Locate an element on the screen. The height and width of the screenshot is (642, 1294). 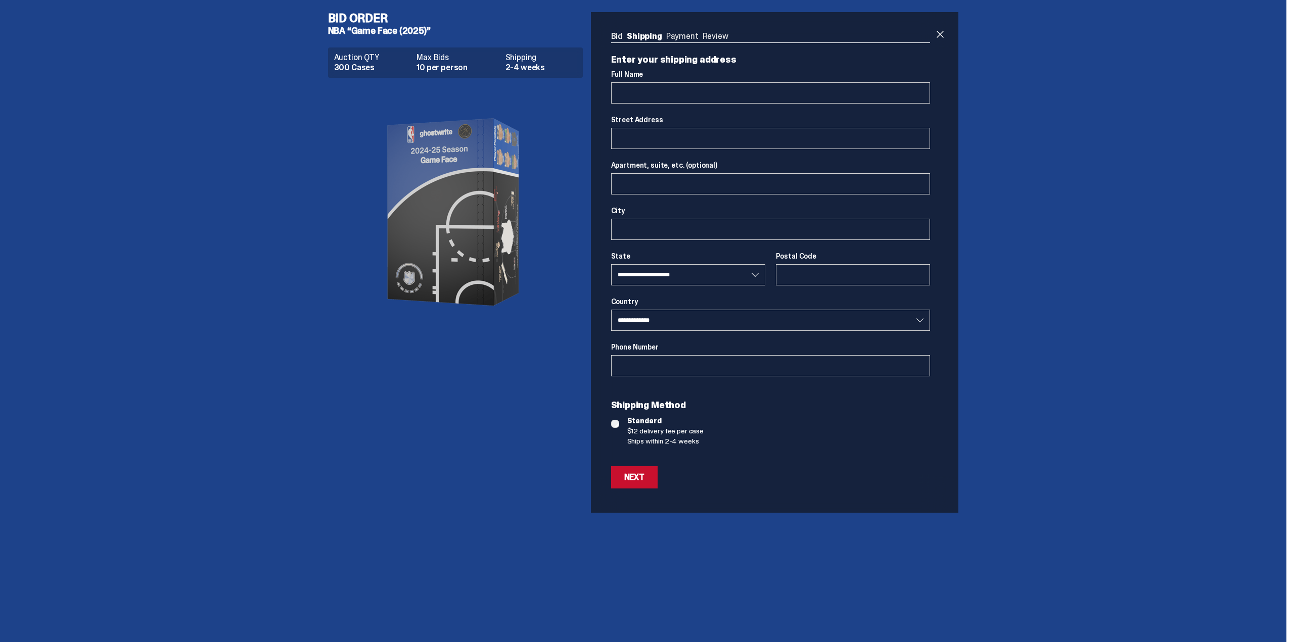
img: product image is located at coordinates (455, 212).